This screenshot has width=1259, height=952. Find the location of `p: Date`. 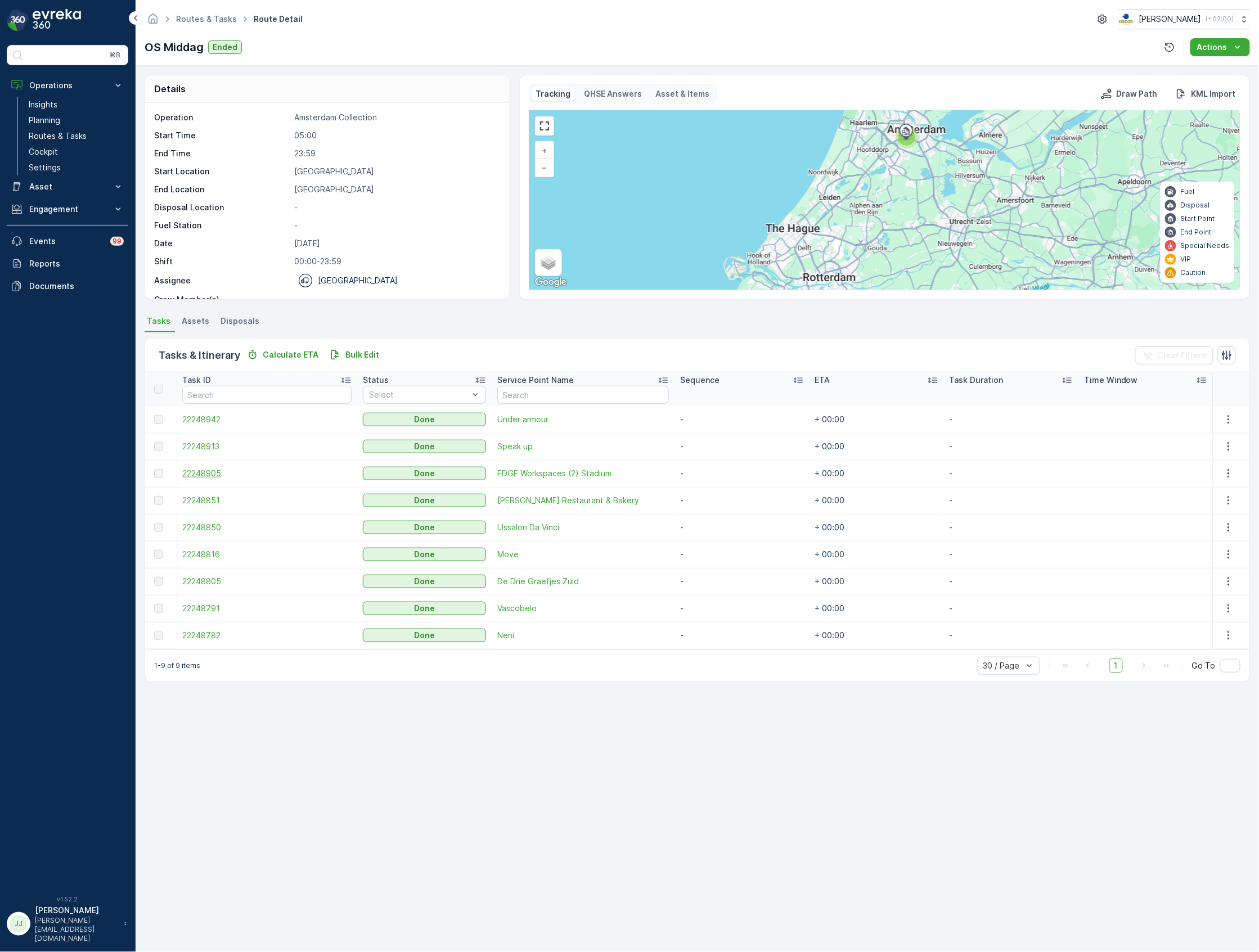

p: Date is located at coordinates (221, 243).